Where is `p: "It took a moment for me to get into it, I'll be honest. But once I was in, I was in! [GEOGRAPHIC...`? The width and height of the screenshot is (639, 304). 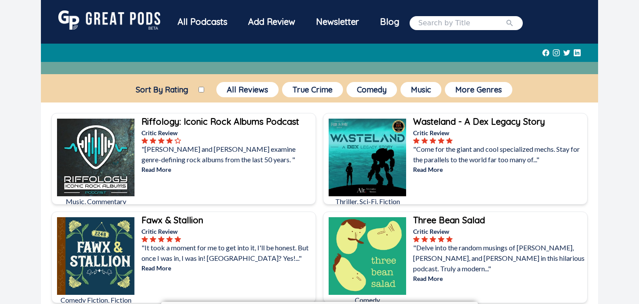
p: "It took a moment for me to get into it, I'll be honest. But once I was in, I was in! [GEOGRAPHIC... is located at coordinates (228, 253).